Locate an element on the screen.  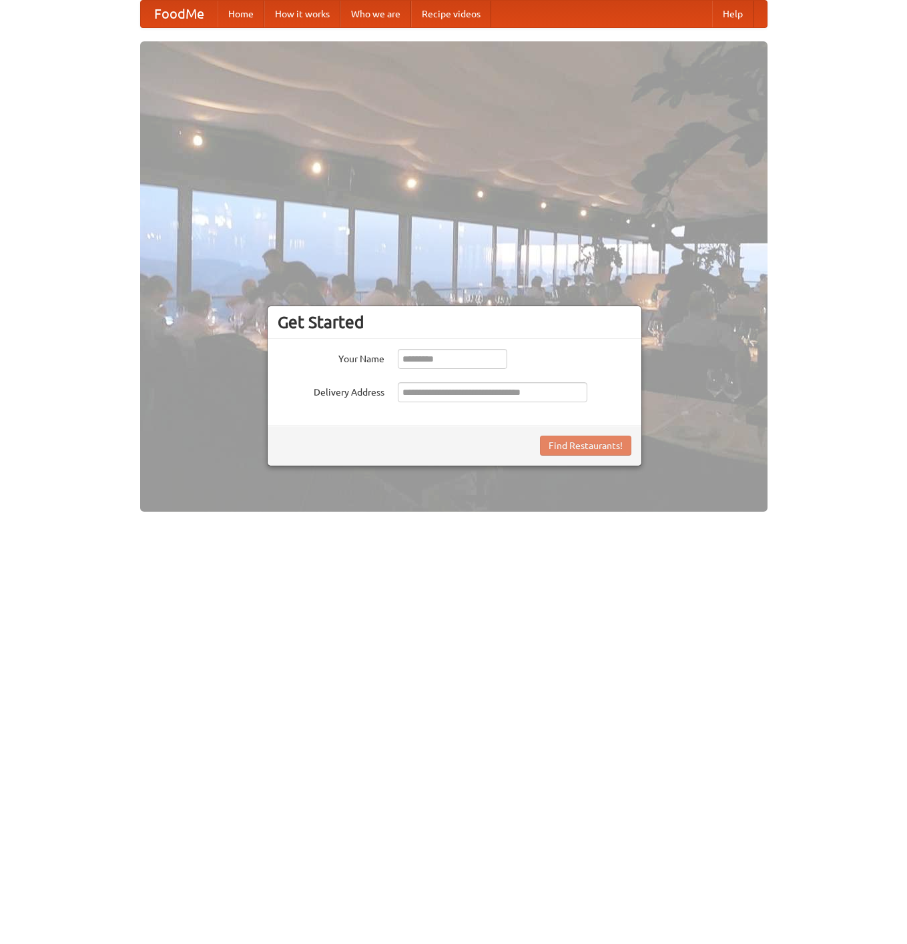
a: Who we are is located at coordinates (376, 14).